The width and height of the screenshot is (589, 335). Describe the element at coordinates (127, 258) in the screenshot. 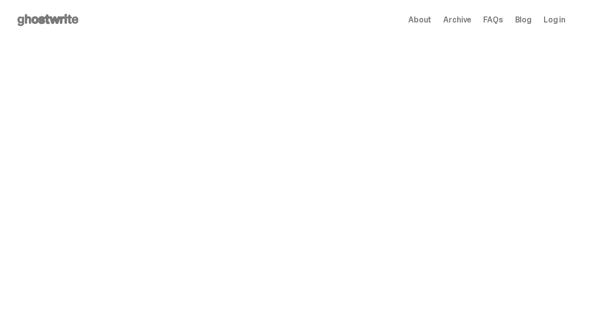

I see `h2: MLB "Game Face"` at that location.